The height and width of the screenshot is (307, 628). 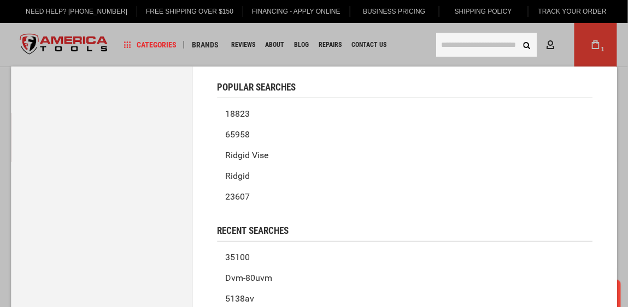 What do you see at coordinates (69, 21) in the screenshot?
I see `p: Chat now` at bounding box center [69, 21].